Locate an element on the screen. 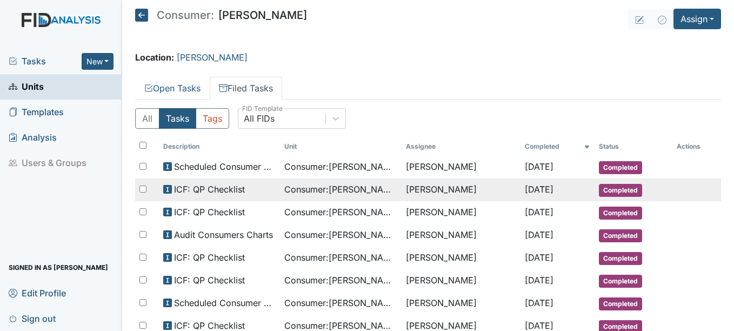  button: Tags is located at coordinates (212, 118).